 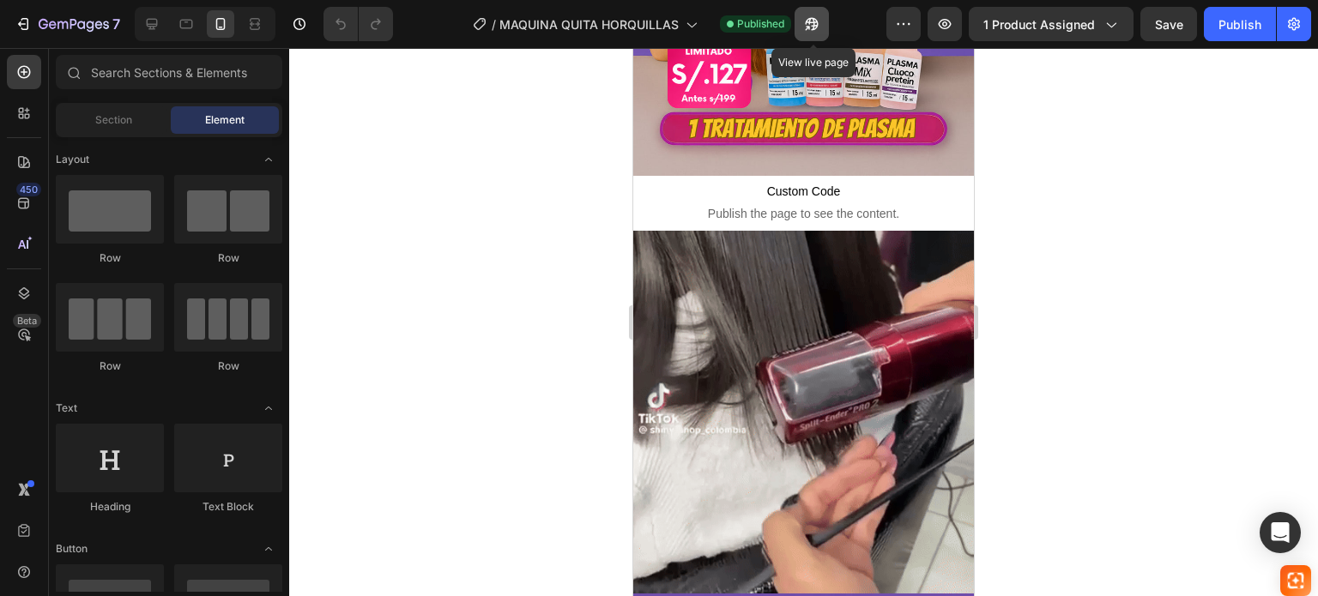 I want to click on span: MAQUINA QUITA HORQUILLAS, so click(x=589, y=24).